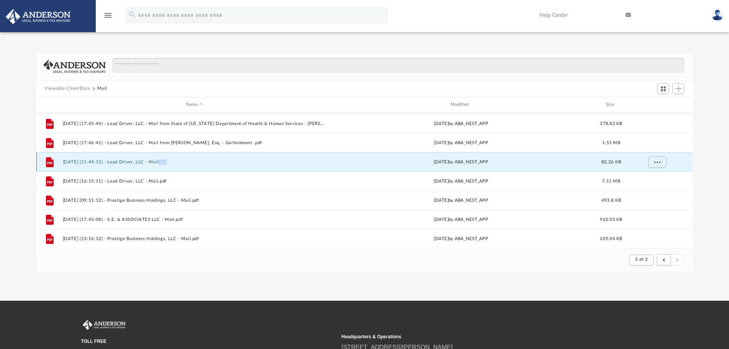 The width and height of the screenshot is (729, 349). Describe the element at coordinates (611, 142) in the screenshot. I see `span: 1.55 MB` at that location.